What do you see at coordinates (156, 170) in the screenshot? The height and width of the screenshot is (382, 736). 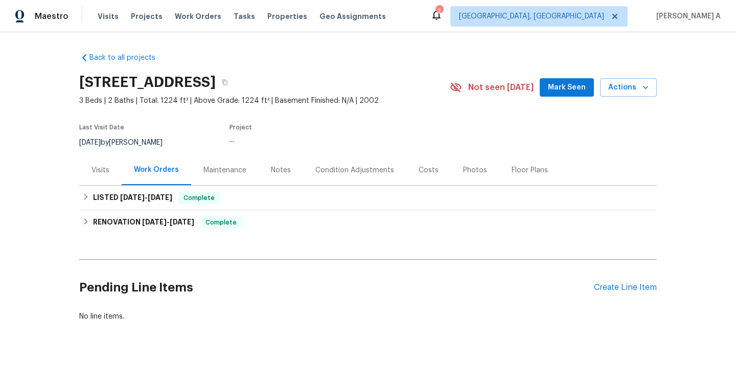 I see `div: Work Orders` at bounding box center [156, 170].